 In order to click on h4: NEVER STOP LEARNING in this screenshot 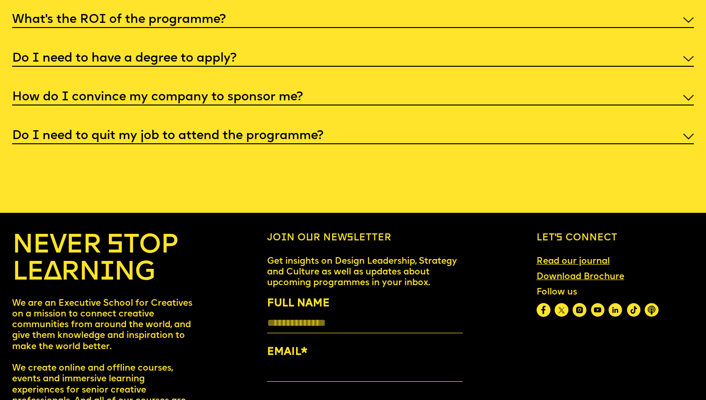, I will do `click(103, 259)`.